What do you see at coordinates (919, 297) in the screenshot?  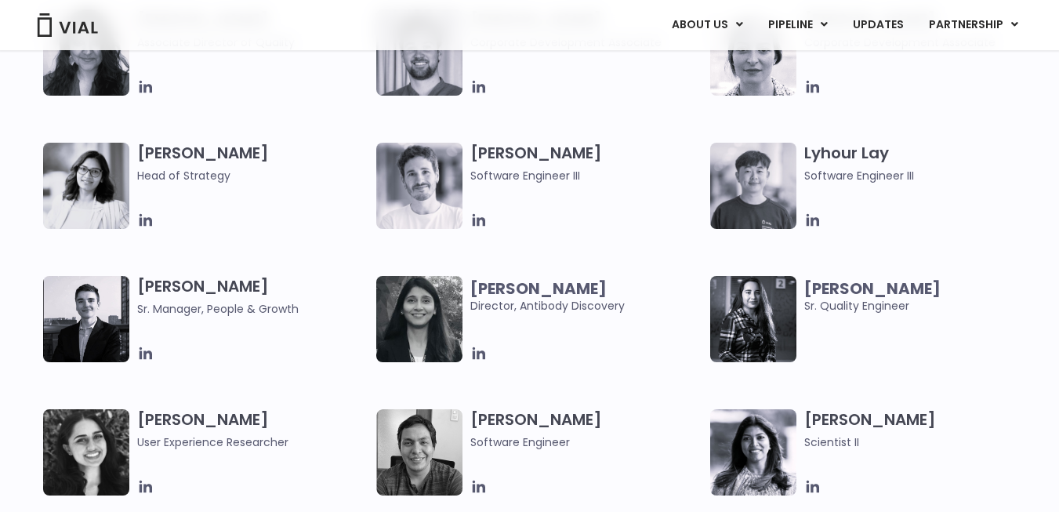 I see `span: Sr. Quality Engineer` at bounding box center [919, 297].